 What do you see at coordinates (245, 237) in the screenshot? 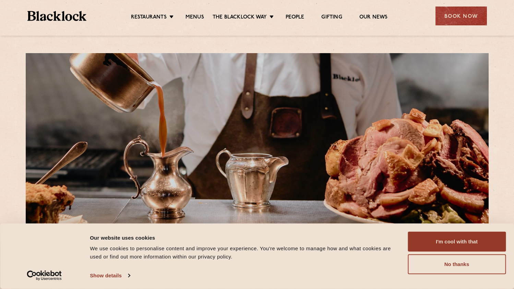
I see `div: Our website uses cookies` at bounding box center [245, 237].